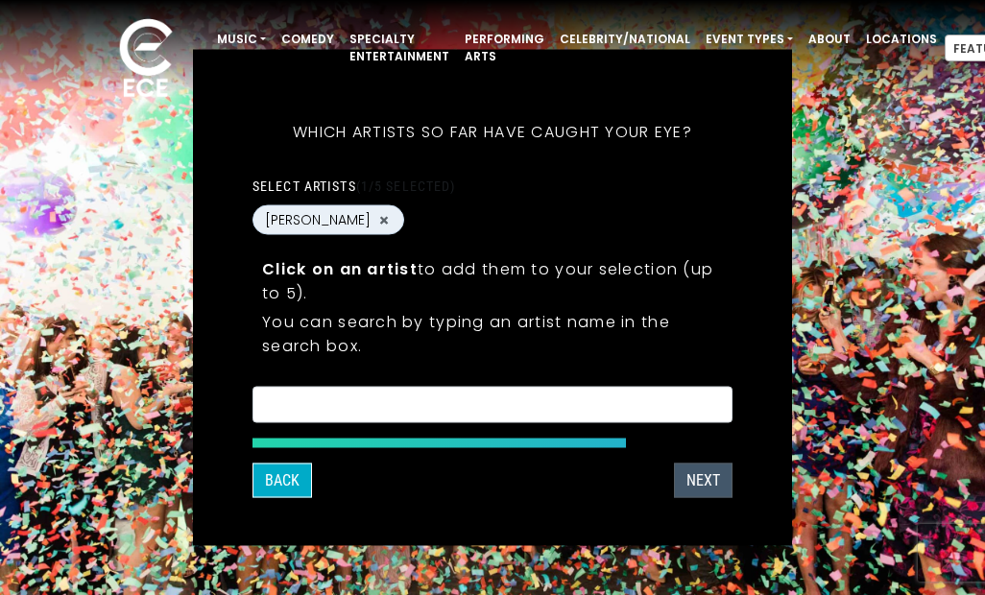  What do you see at coordinates (493, 281) in the screenshot?
I see `p: to add them to your selection (up to 5).` at bounding box center [493, 281].